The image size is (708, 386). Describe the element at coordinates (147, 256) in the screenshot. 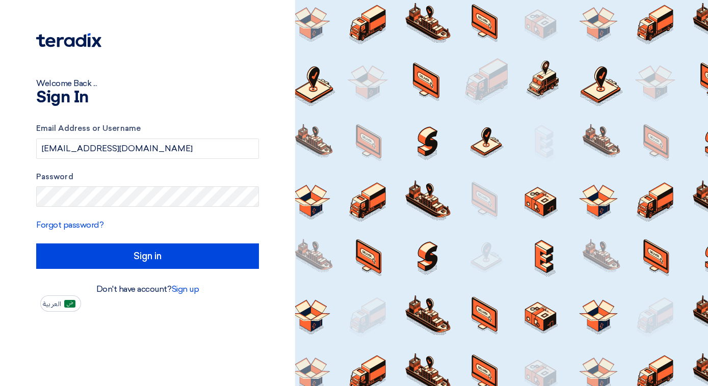

I see `input: Sign in` at that location.